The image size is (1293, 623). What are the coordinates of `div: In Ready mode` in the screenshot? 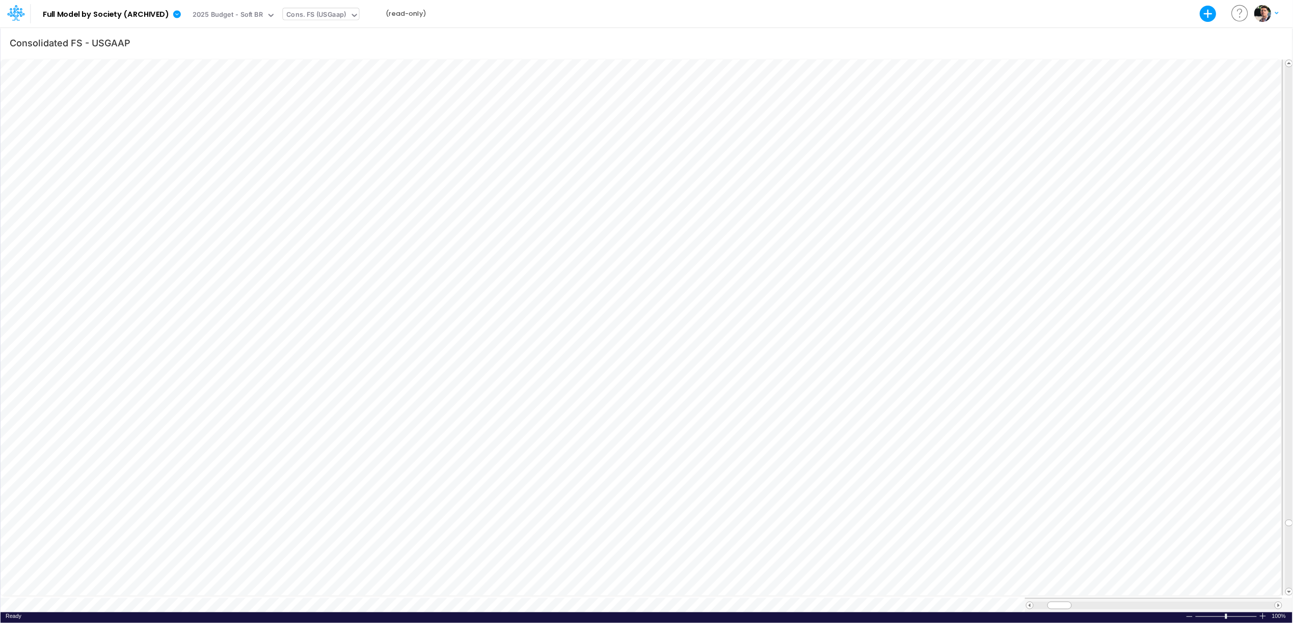 It's located at (13, 616).